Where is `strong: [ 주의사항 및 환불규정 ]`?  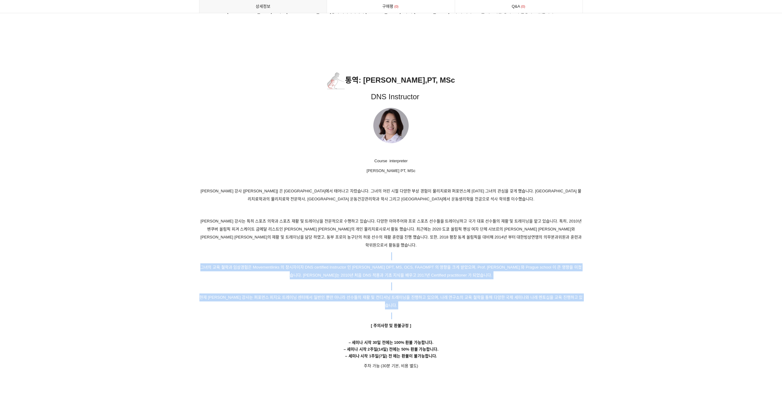 strong: [ 주의사항 및 환불규정 ] is located at coordinates (391, 325).